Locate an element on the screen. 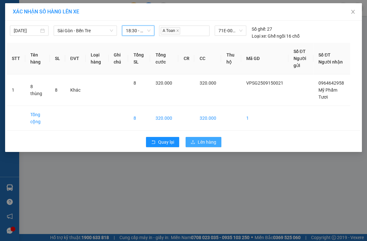 This screenshot has width=367, height=241. td: 8 thùng is located at coordinates (37, 90).